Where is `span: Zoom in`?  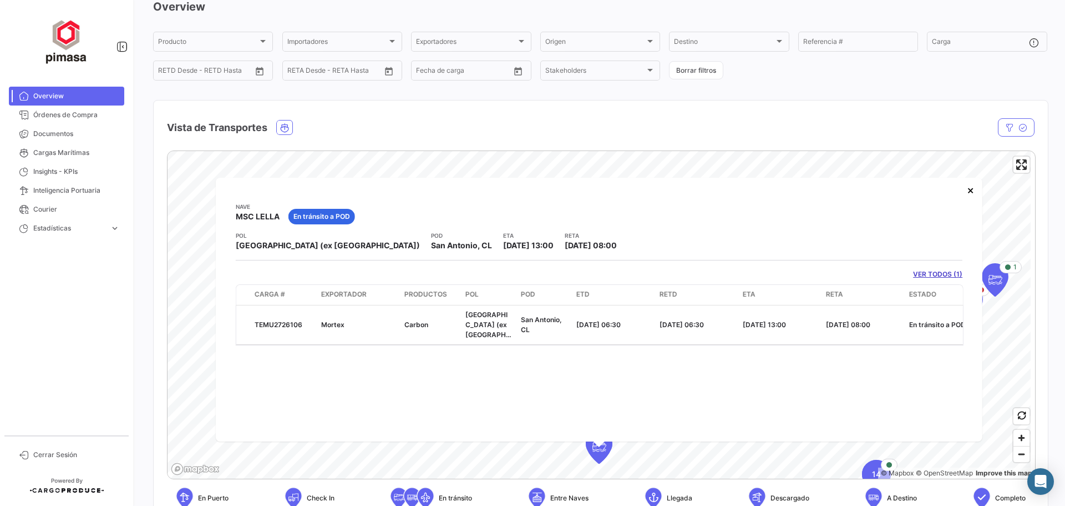
span: Zoom in is located at coordinates (1022, 437).